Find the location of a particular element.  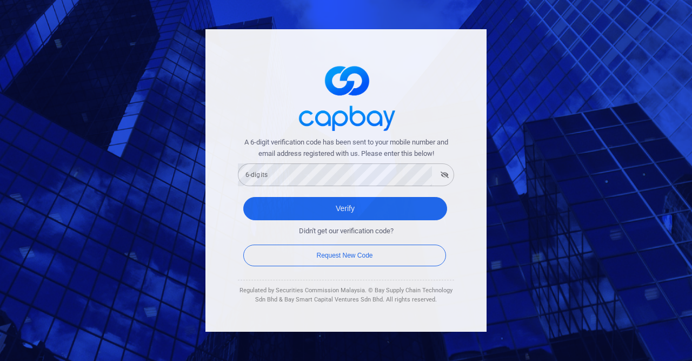

button: Request New Code is located at coordinates (344, 255).